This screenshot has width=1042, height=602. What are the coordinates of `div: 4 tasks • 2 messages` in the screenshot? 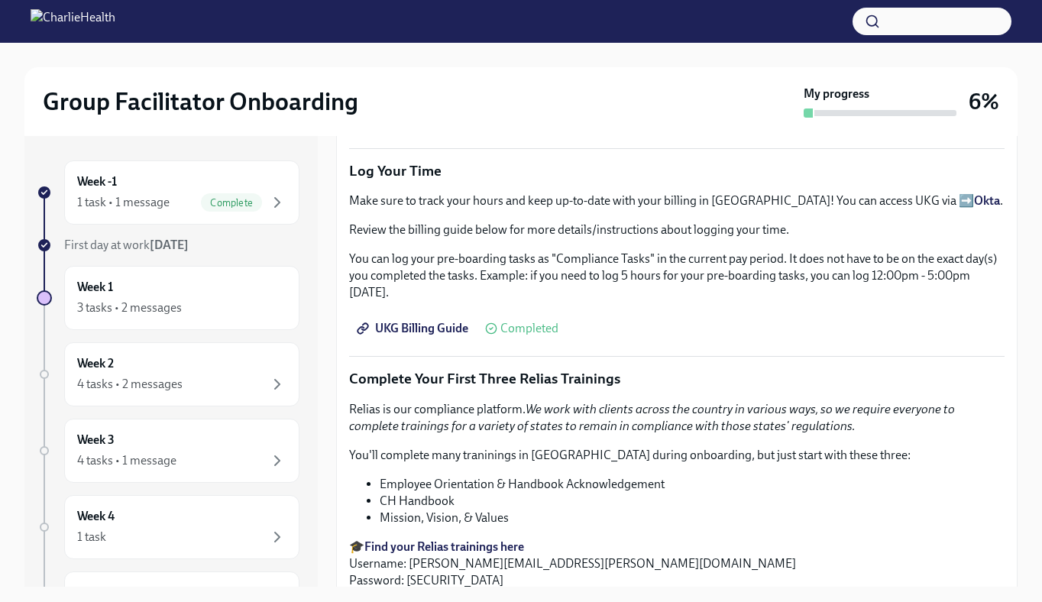 It's located at (130, 384).